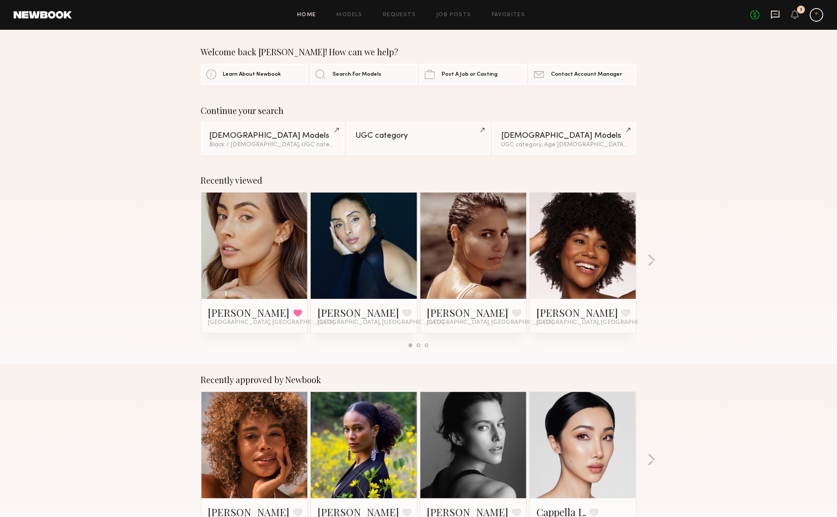 Image resolution: width=837 pixels, height=517 pixels. What do you see at coordinates (364, 74) in the screenshot?
I see `a: Search For Models` at bounding box center [364, 74].